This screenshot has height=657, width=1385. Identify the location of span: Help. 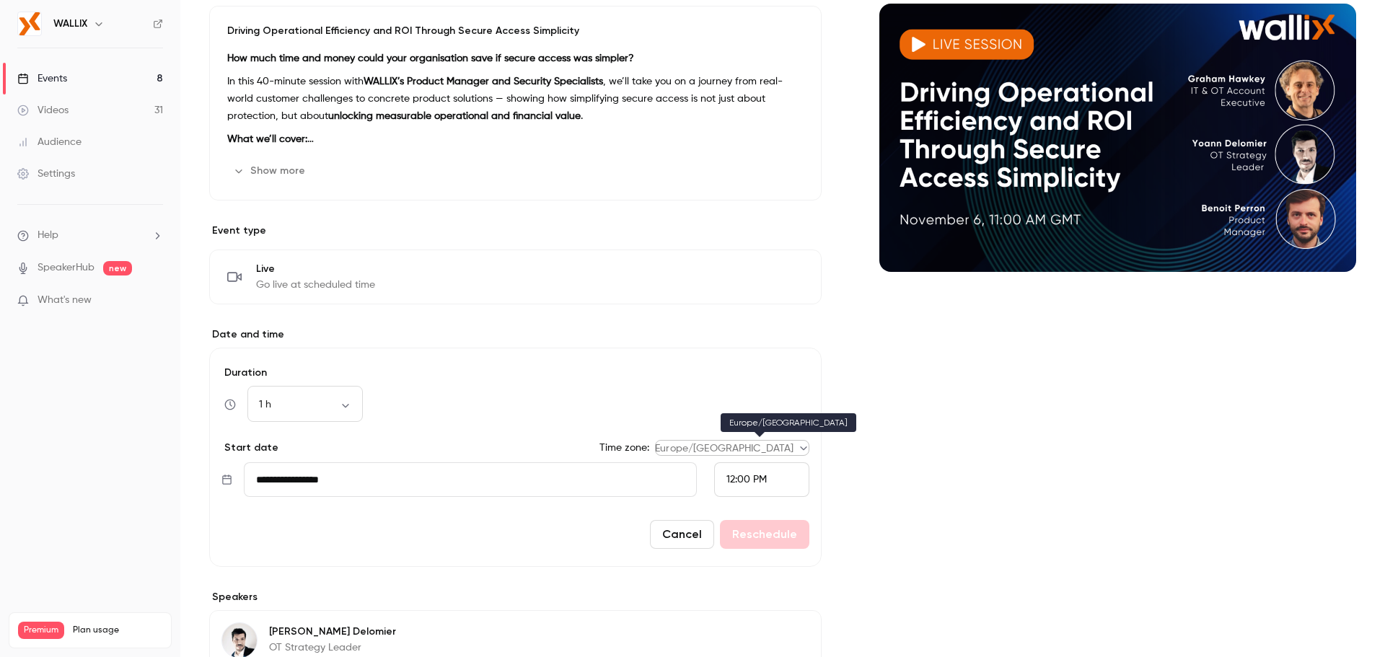
(48, 235).